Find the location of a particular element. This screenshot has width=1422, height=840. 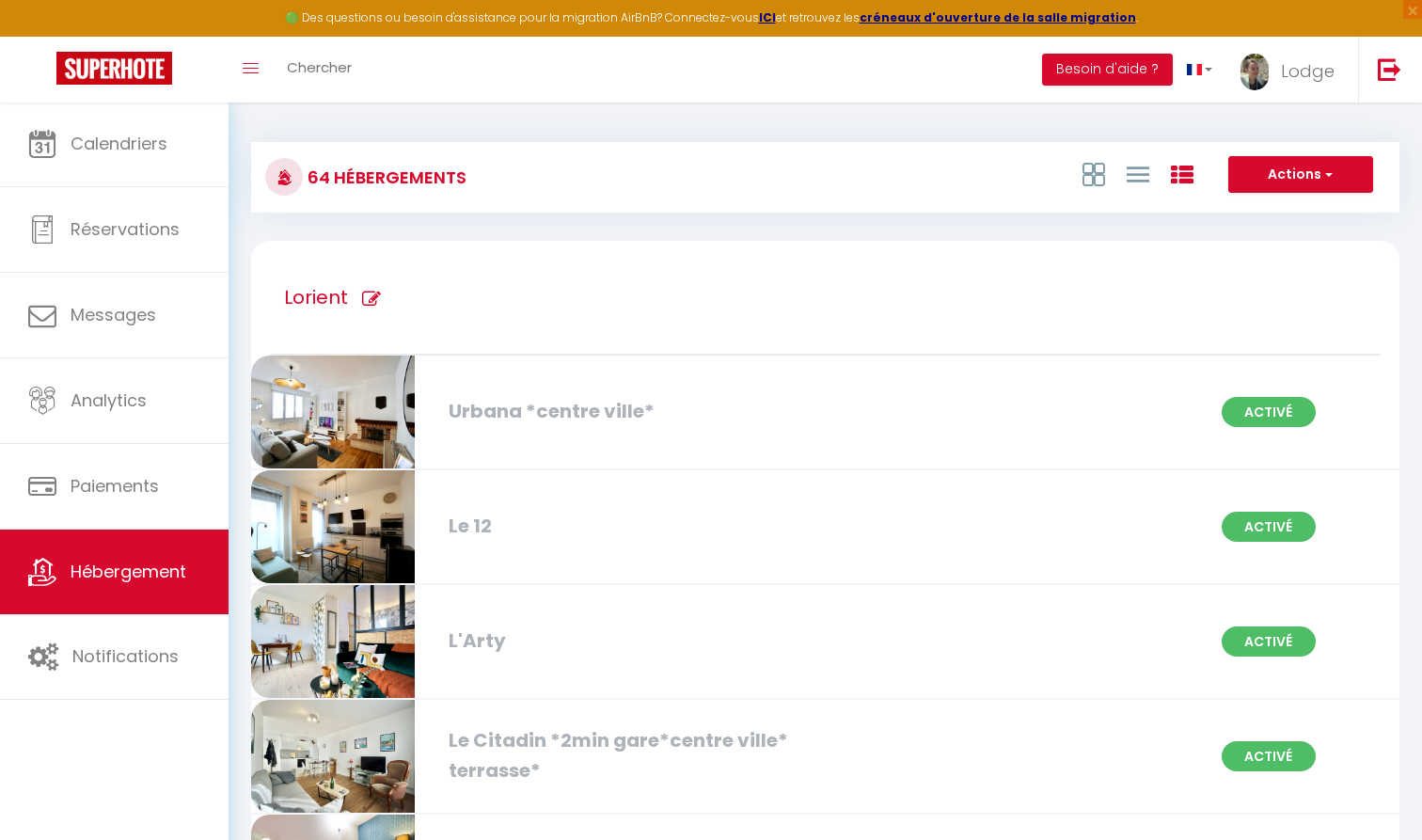

a: Vue en Box is located at coordinates (1094, 173).